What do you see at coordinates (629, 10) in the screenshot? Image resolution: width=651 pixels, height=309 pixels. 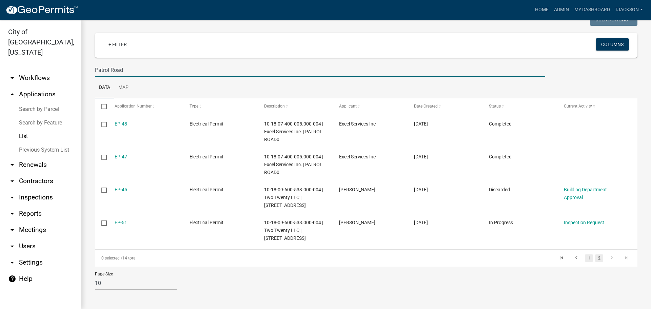 I see `a: TJackson` at bounding box center [629, 10].